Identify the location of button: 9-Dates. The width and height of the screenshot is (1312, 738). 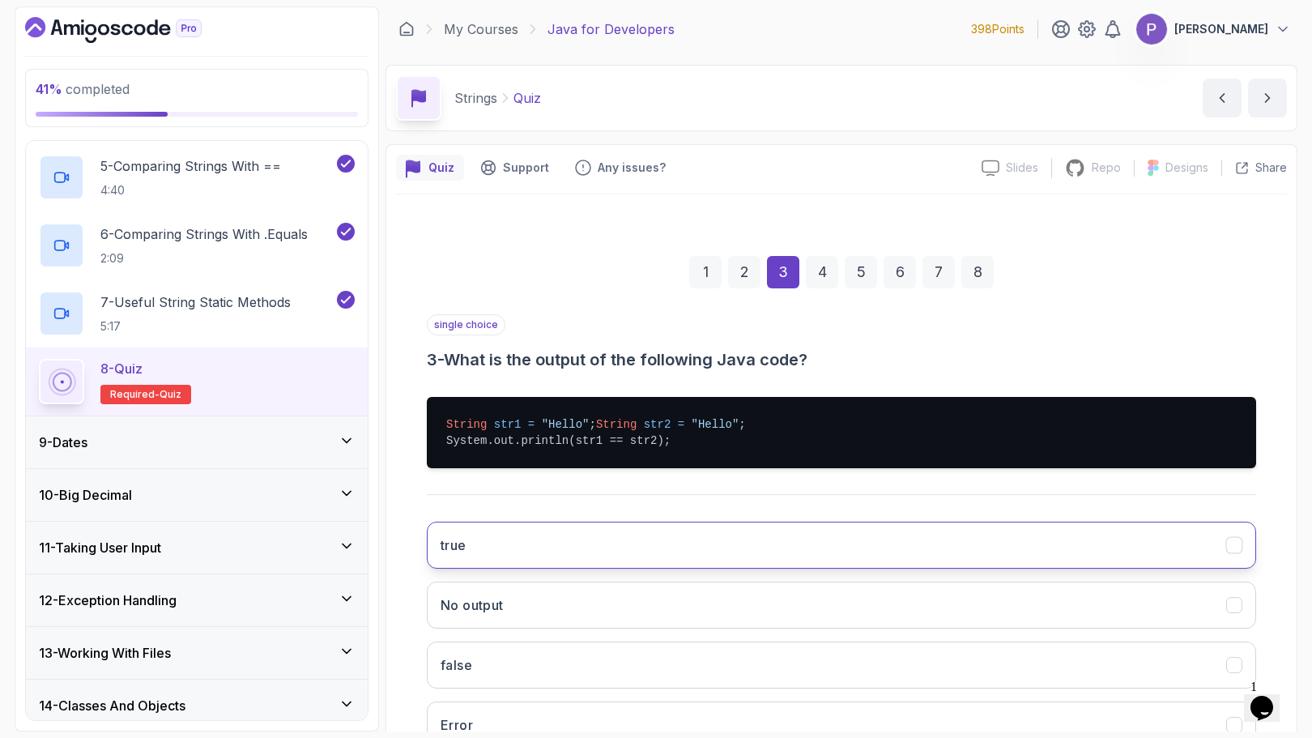
(197, 442).